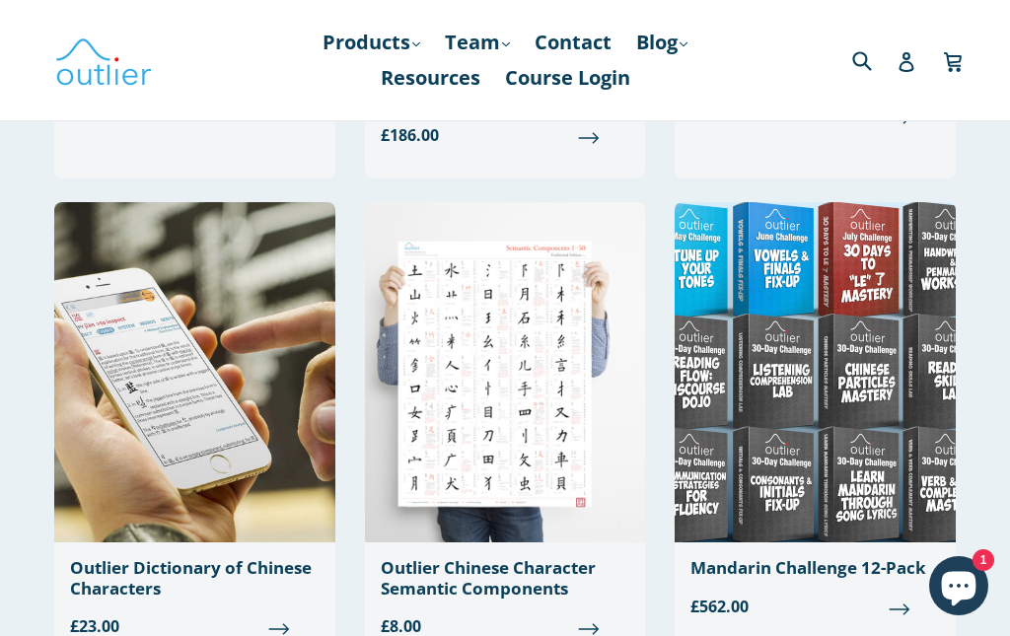 This screenshot has width=1010, height=636. Describe the element at coordinates (104, 60) in the screenshot. I see `img: Outlier Linguistics` at that location.